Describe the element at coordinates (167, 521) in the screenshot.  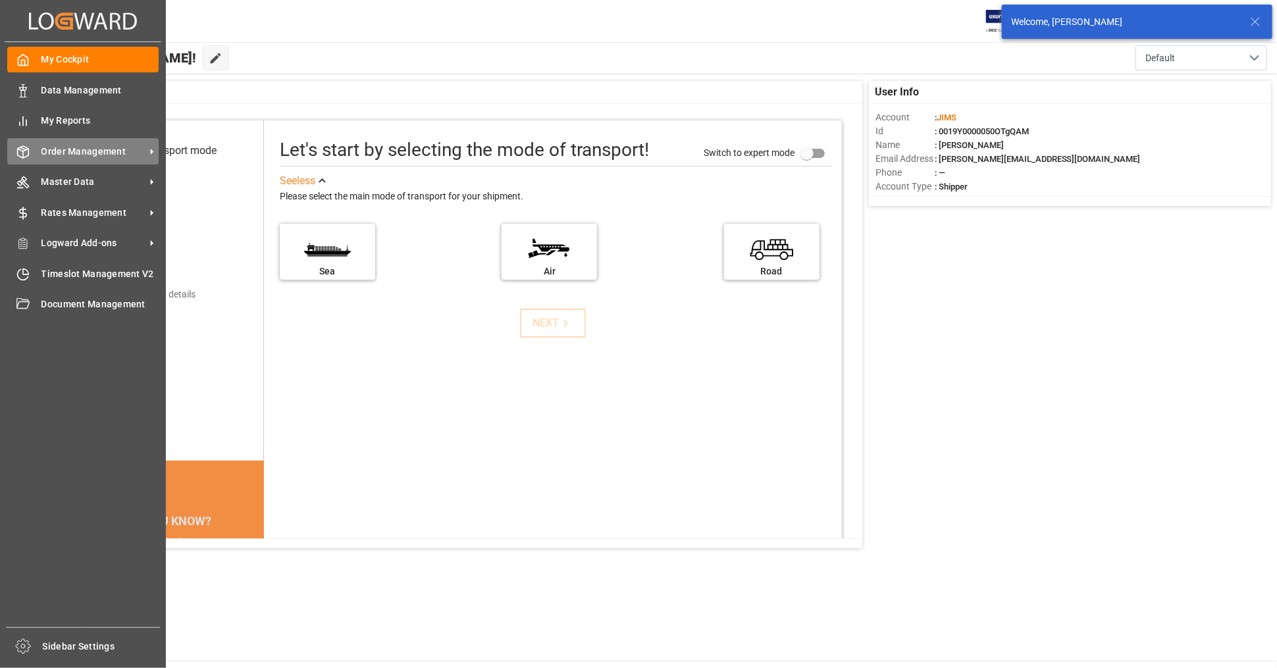
I see `div: DID YOU KNOW?` at that location.